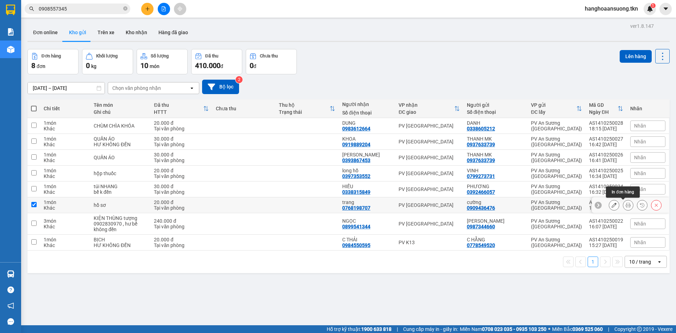 The image size is (676, 333). Describe the element at coordinates (604, 112) in the screenshot. I see `div: Ngày ĐH` at that location.